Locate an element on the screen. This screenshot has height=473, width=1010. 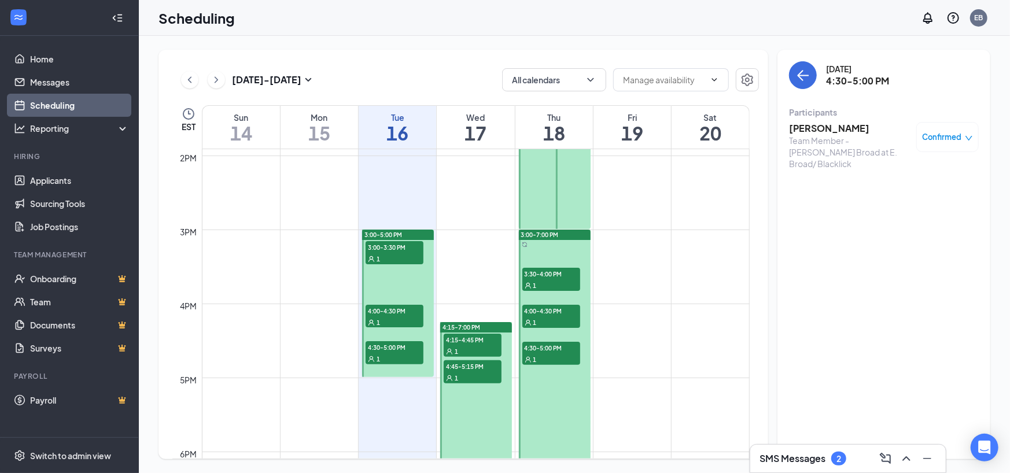
svg: QuestionInfo is located at coordinates (953, 18).